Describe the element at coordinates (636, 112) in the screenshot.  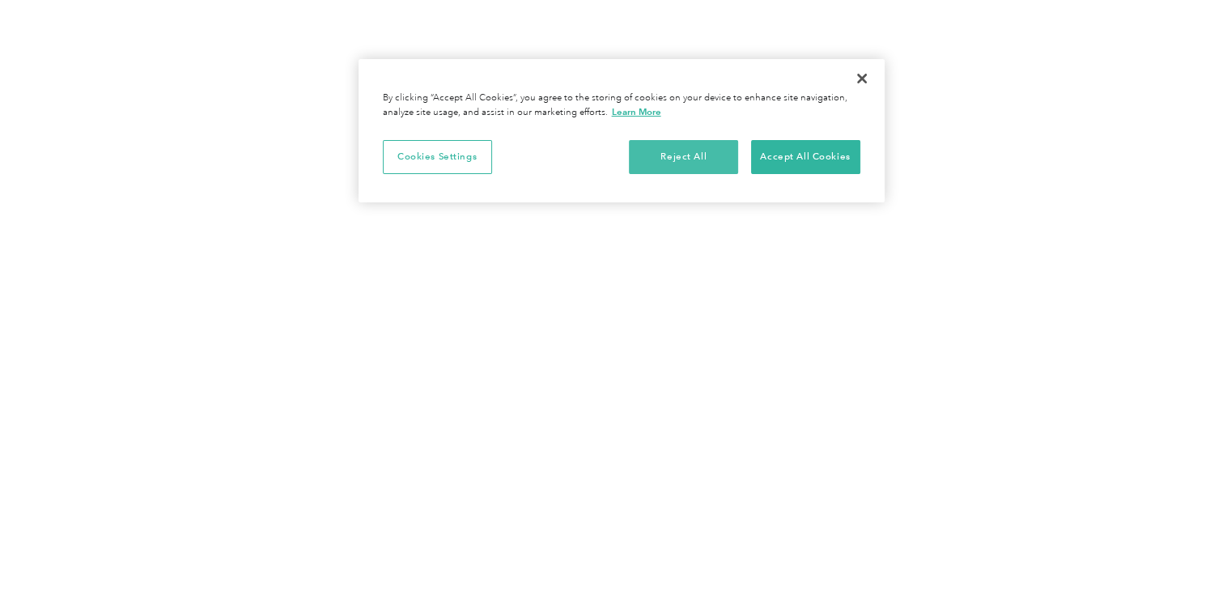
I see `a: More information about your privacy, opens in a new tab` at that location.